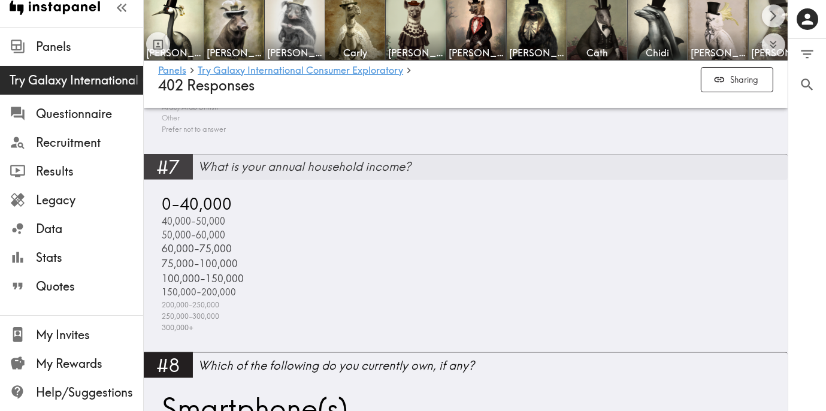  I want to click on span: 40,000-50,000, so click(192, 221).